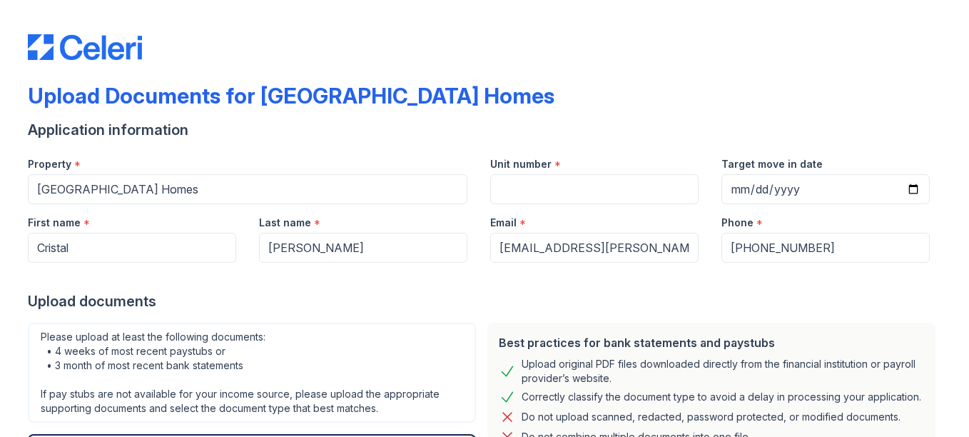 The width and height of the screenshot is (969, 437). What do you see at coordinates (484, 301) in the screenshot?
I see `div: Upload documents` at bounding box center [484, 301].